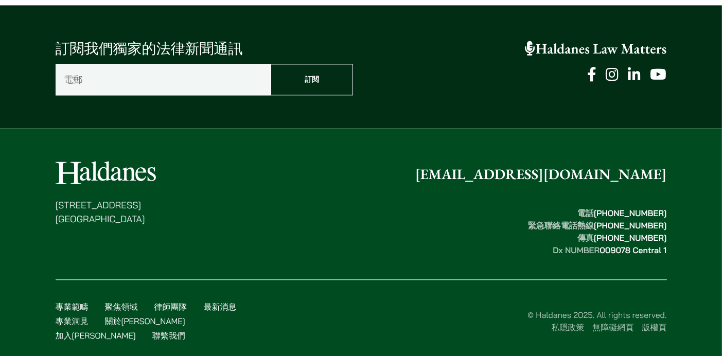  I want to click on mark: 009078 Central 1, so click(633, 250).